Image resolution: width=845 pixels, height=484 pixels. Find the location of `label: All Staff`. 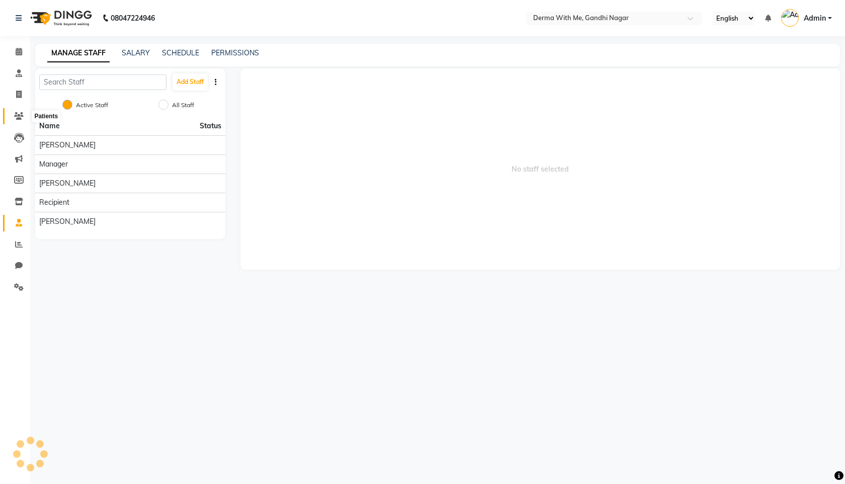

label: All Staff is located at coordinates (183, 105).